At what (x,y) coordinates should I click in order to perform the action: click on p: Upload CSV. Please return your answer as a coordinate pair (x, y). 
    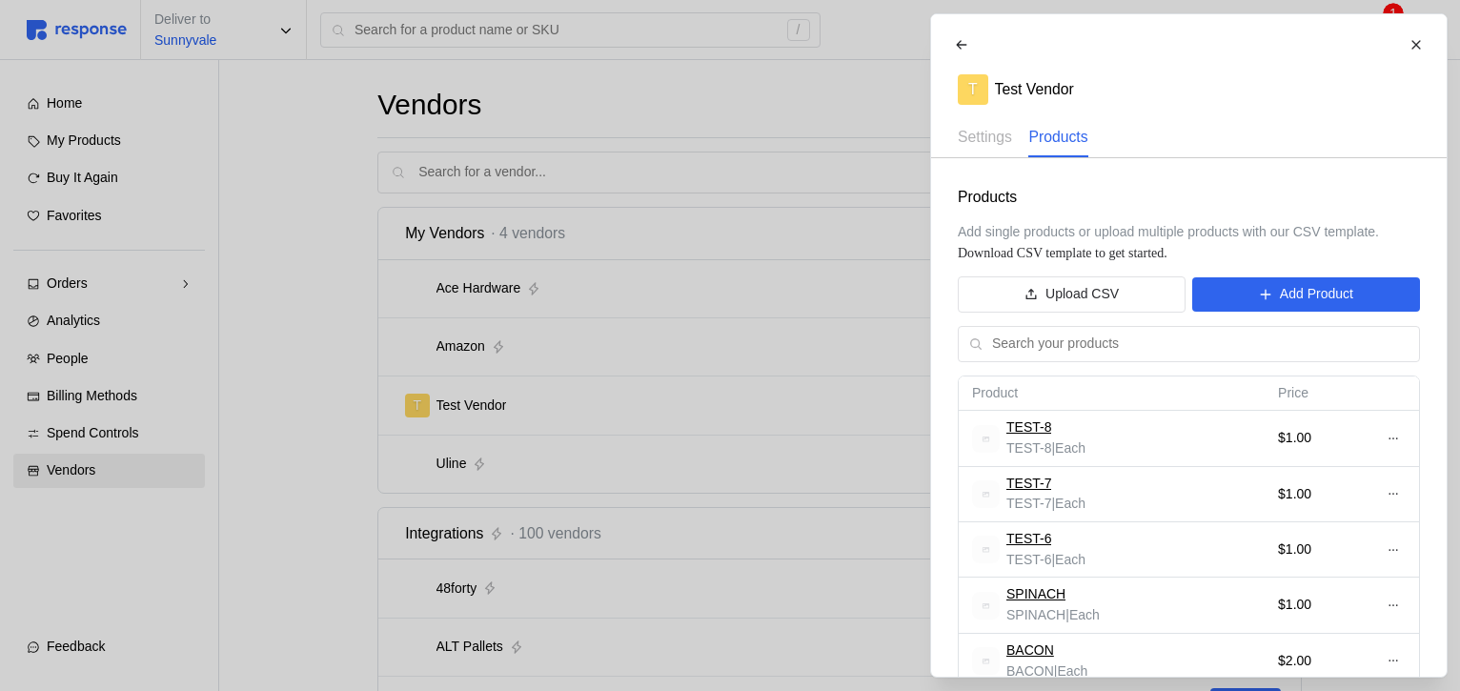
    Looking at the image, I should click on (1081, 294).